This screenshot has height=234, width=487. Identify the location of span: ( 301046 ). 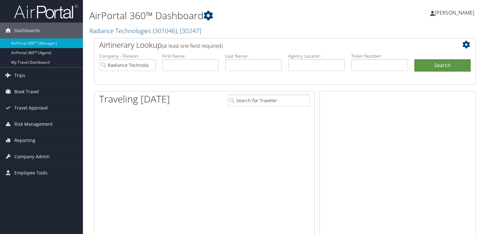
(165, 31).